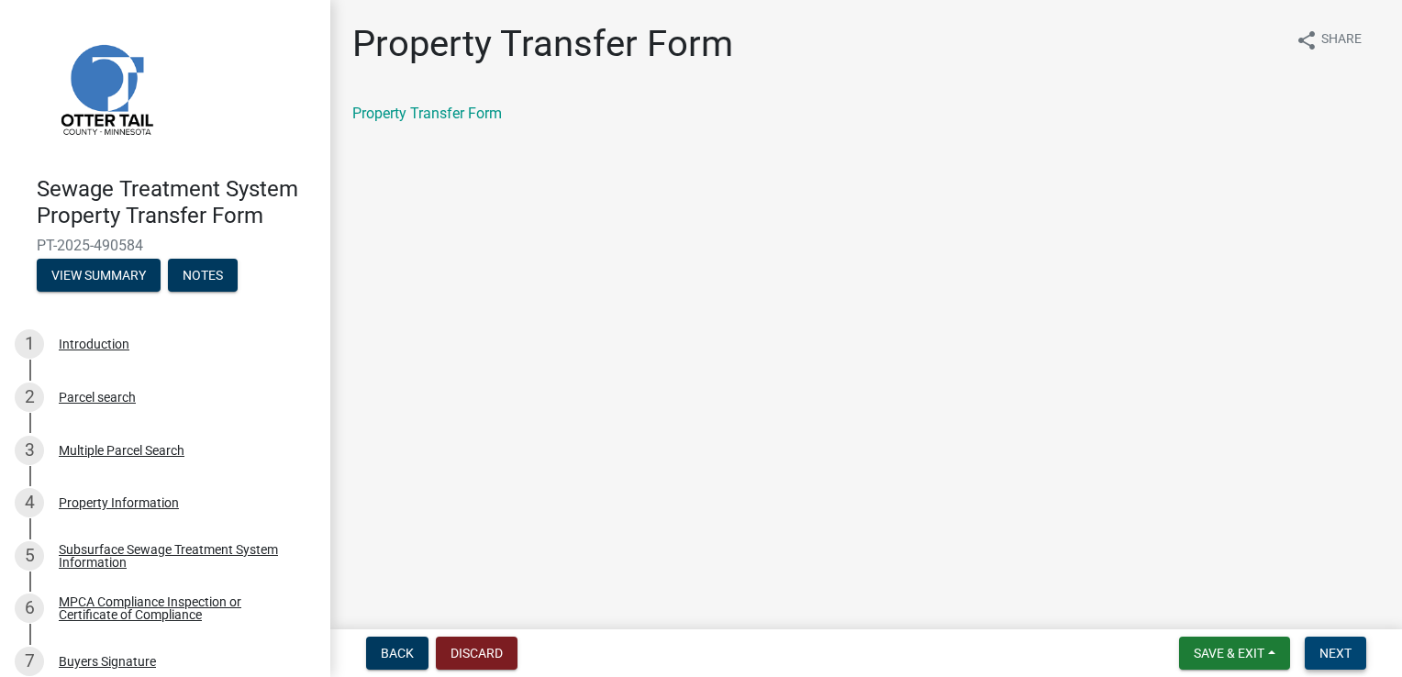 The width and height of the screenshot is (1402, 677). I want to click on div: 6, so click(29, 608).